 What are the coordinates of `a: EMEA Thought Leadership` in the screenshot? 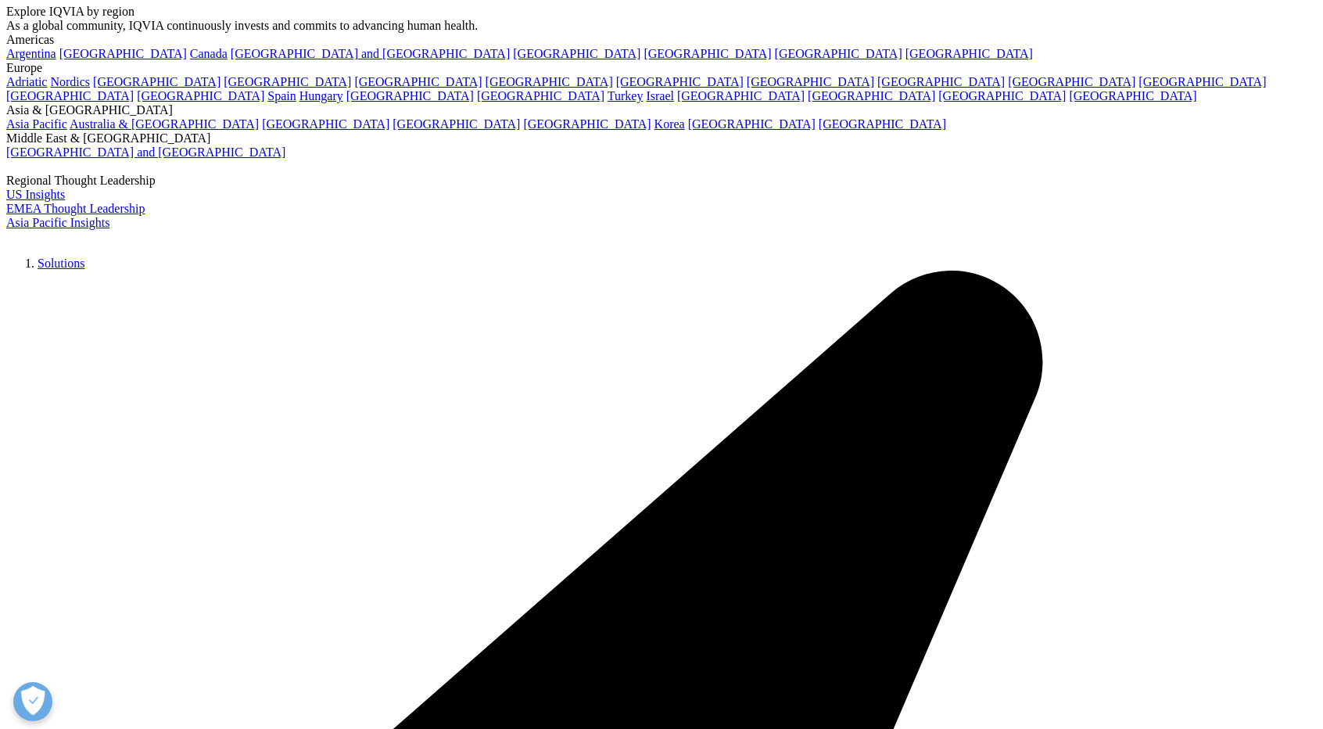 It's located at (75, 208).